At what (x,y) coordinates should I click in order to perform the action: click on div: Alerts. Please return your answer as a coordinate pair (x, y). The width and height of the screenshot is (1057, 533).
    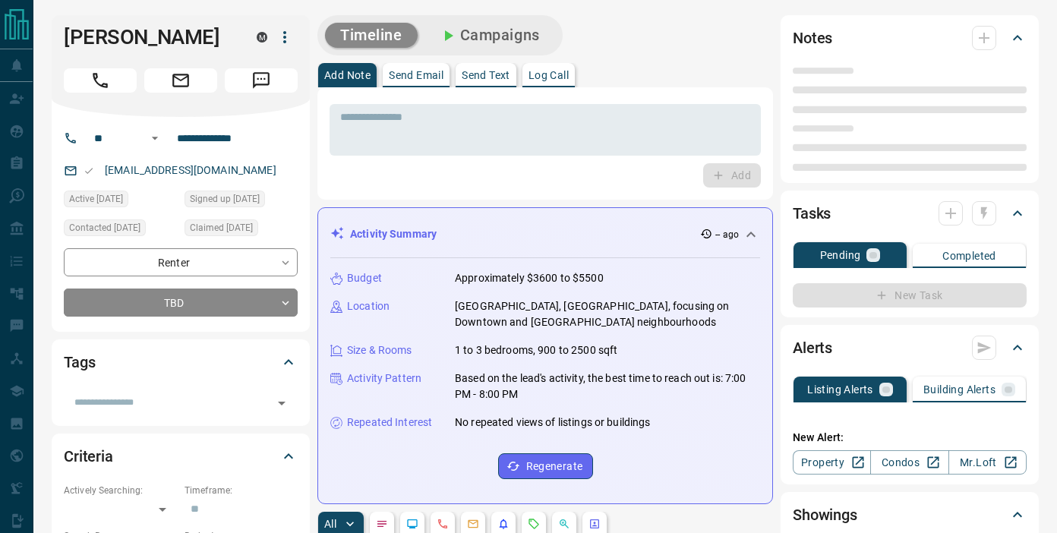
    Looking at the image, I should click on (910, 348).